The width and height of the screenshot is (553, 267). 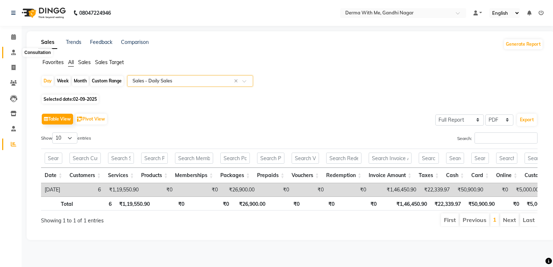 I want to click on img: pivot.png, so click(x=80, y=119).